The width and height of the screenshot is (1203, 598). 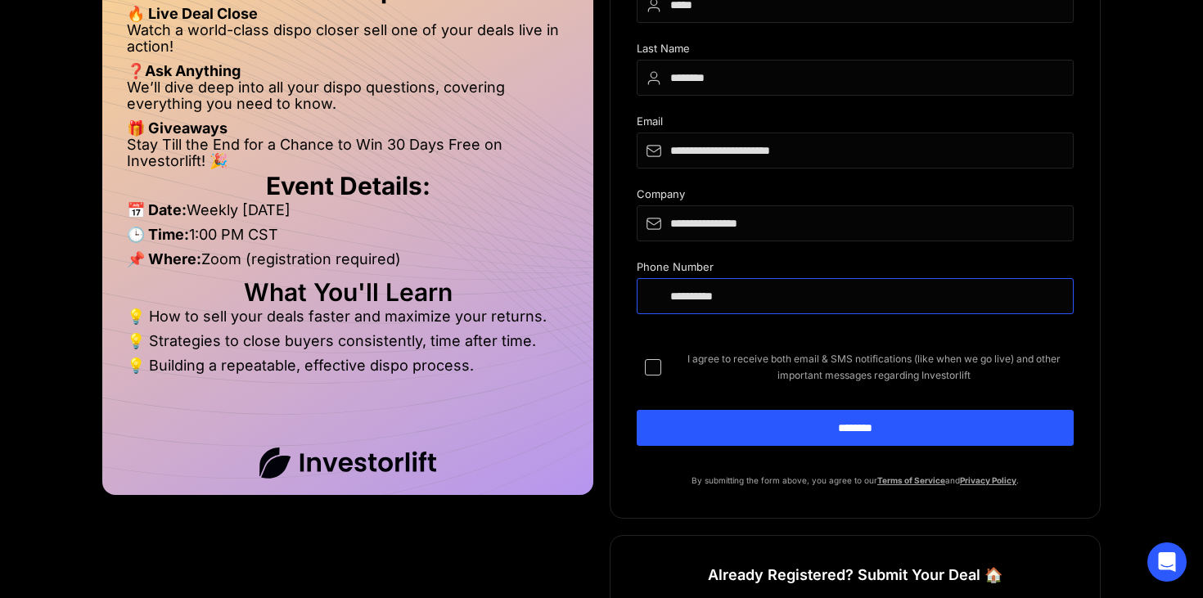 I want to click on p: By submitting the form above, you agree to our and ., so click(x=856, y=481).